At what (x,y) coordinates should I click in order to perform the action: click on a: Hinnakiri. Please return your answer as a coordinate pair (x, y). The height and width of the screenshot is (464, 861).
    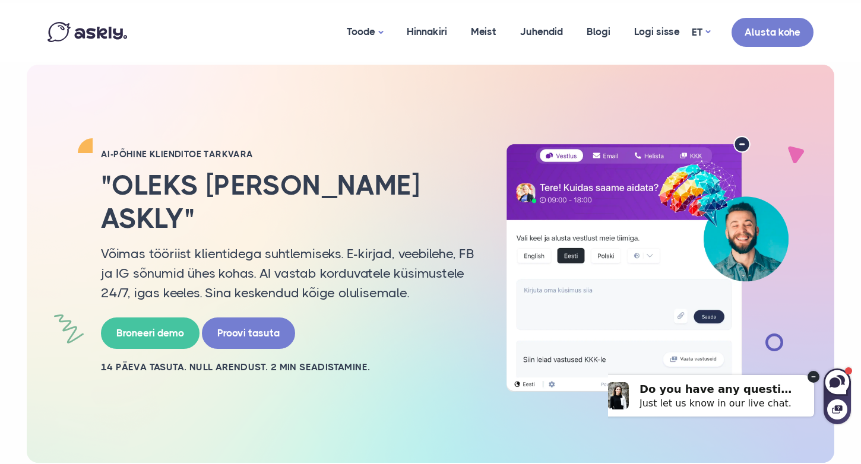
    Looking at the image, I should click on (427, 31).